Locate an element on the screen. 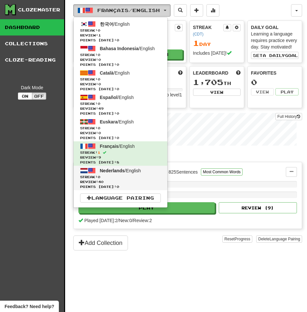 This screenshot has height=312, width=307. span: Review: 9 is located at coordinates (121, 157).